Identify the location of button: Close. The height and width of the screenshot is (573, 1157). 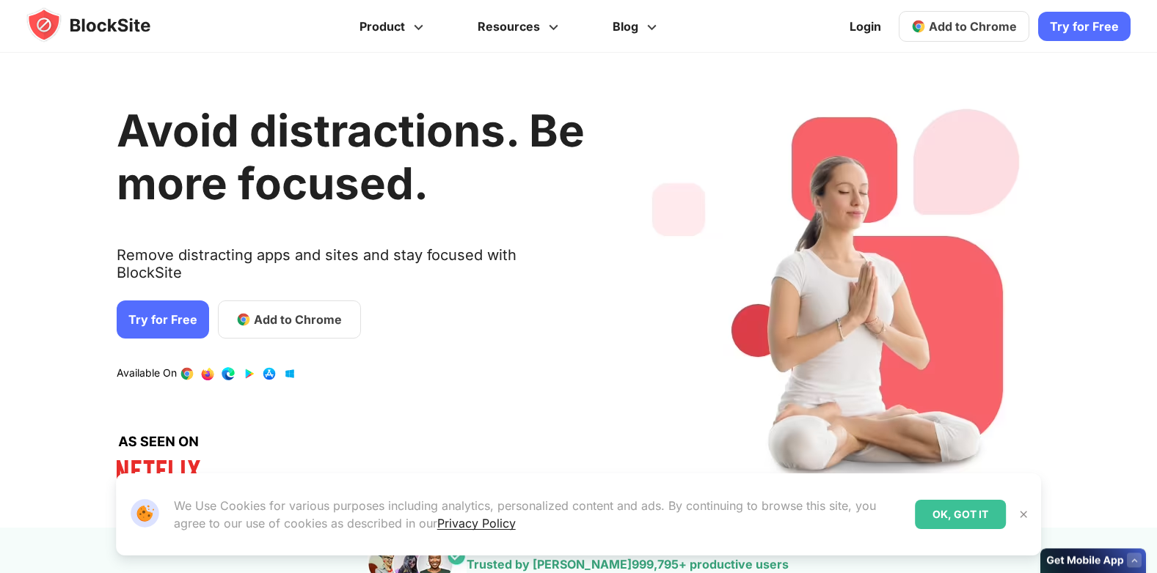
(1023, 515).